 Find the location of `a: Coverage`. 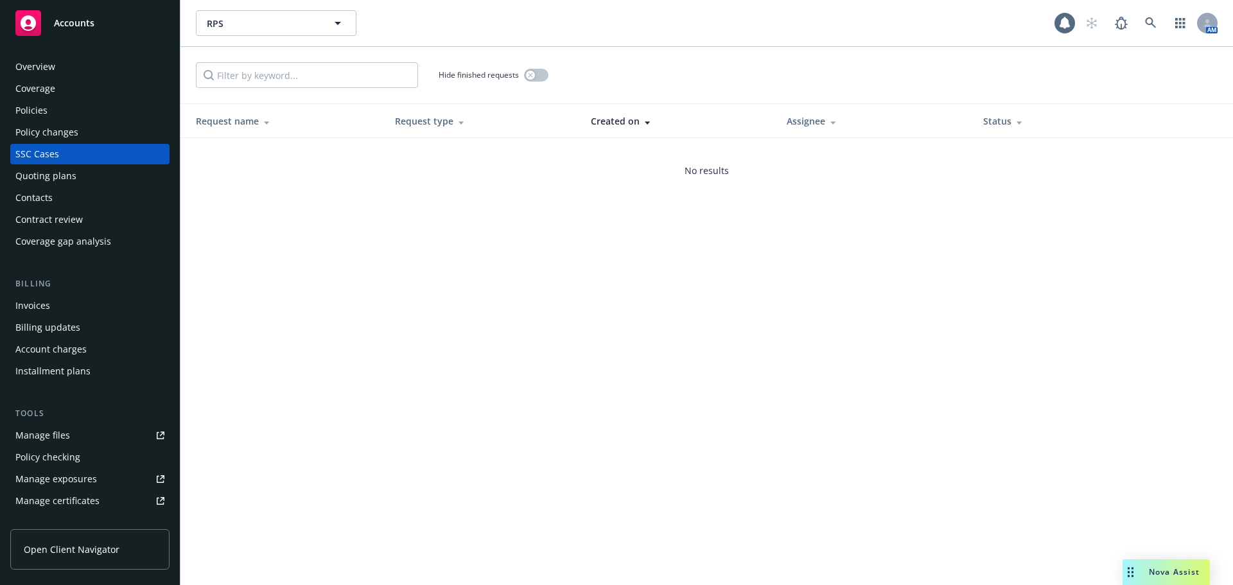

a: Coverage is located at coordinates (90, 89).